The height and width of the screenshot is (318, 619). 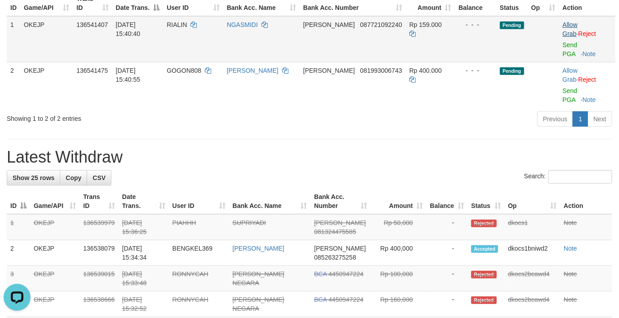 What do you see at coordinates (99, 279) in the screenshot?
I see `td: 136539015` at bounding box center [99, 279].